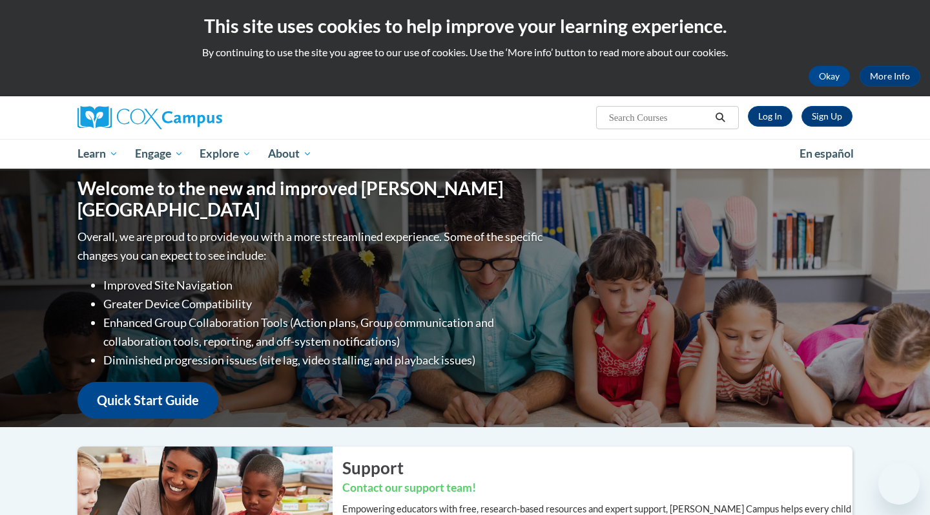 This screenshot has width=930, height=515. What do you see at coordinates (770, 116) in the screenshot?
I see `a: Log In` at bounding box center [770, 116].